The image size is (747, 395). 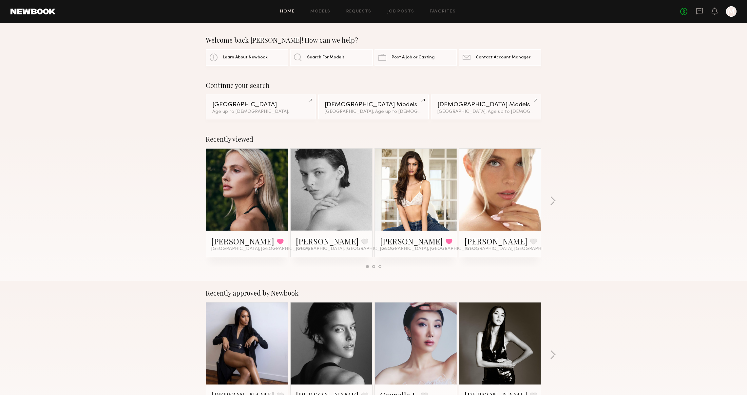 What do you see at coordinates (326, 57) in the screenshot?
I see `span: Search For Models` at bounding box center [326, 57].